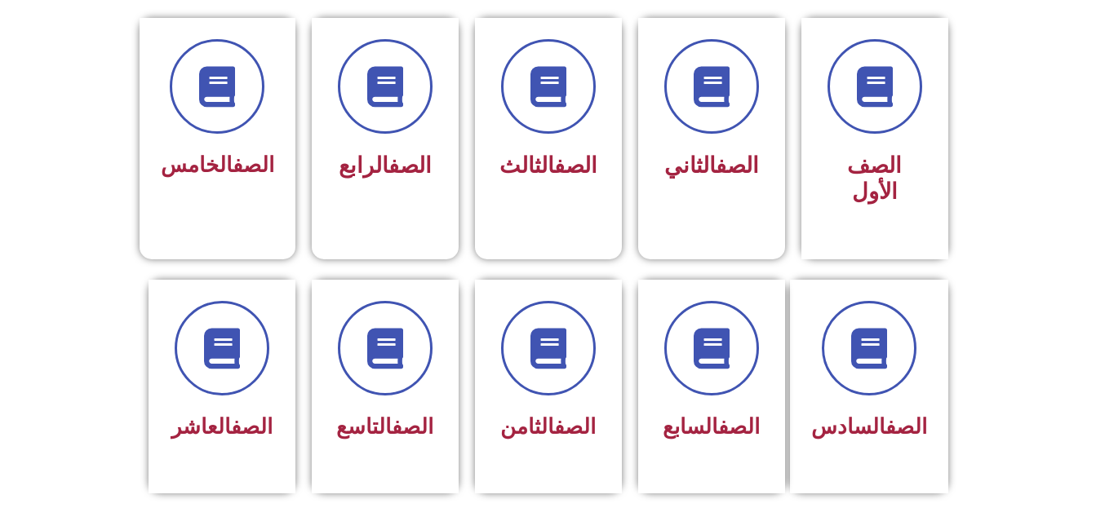 This screenshot has height=530, width=1096. Describe the element at coordinates (711, 427) in the screenshot. I see `span: السابع` at that location.